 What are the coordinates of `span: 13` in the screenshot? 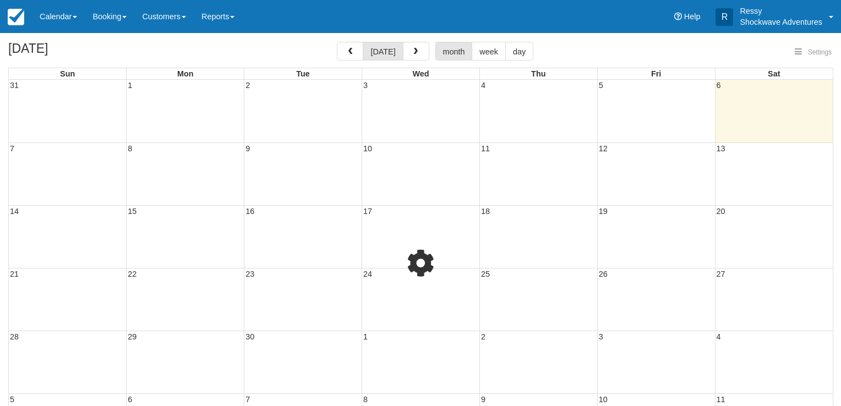 It's located at (721, 149).